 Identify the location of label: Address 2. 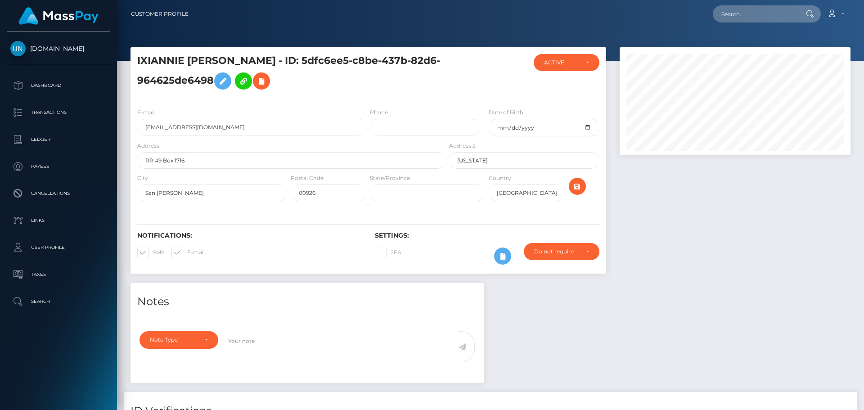
(462, 146).